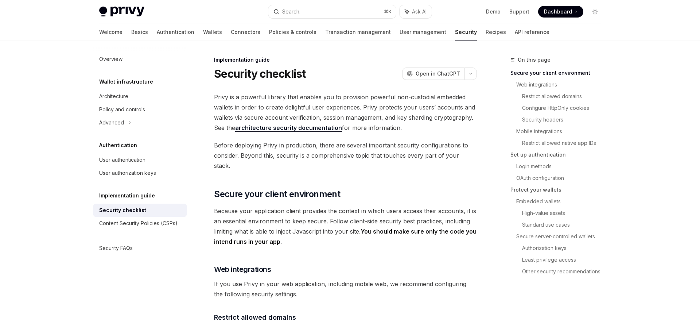 Image resolution: width=700 pixels, height=327 pixels. Describe the element at coordinates (332, 12) in the screenshot. I see `button: Search...⌘K` at that location.